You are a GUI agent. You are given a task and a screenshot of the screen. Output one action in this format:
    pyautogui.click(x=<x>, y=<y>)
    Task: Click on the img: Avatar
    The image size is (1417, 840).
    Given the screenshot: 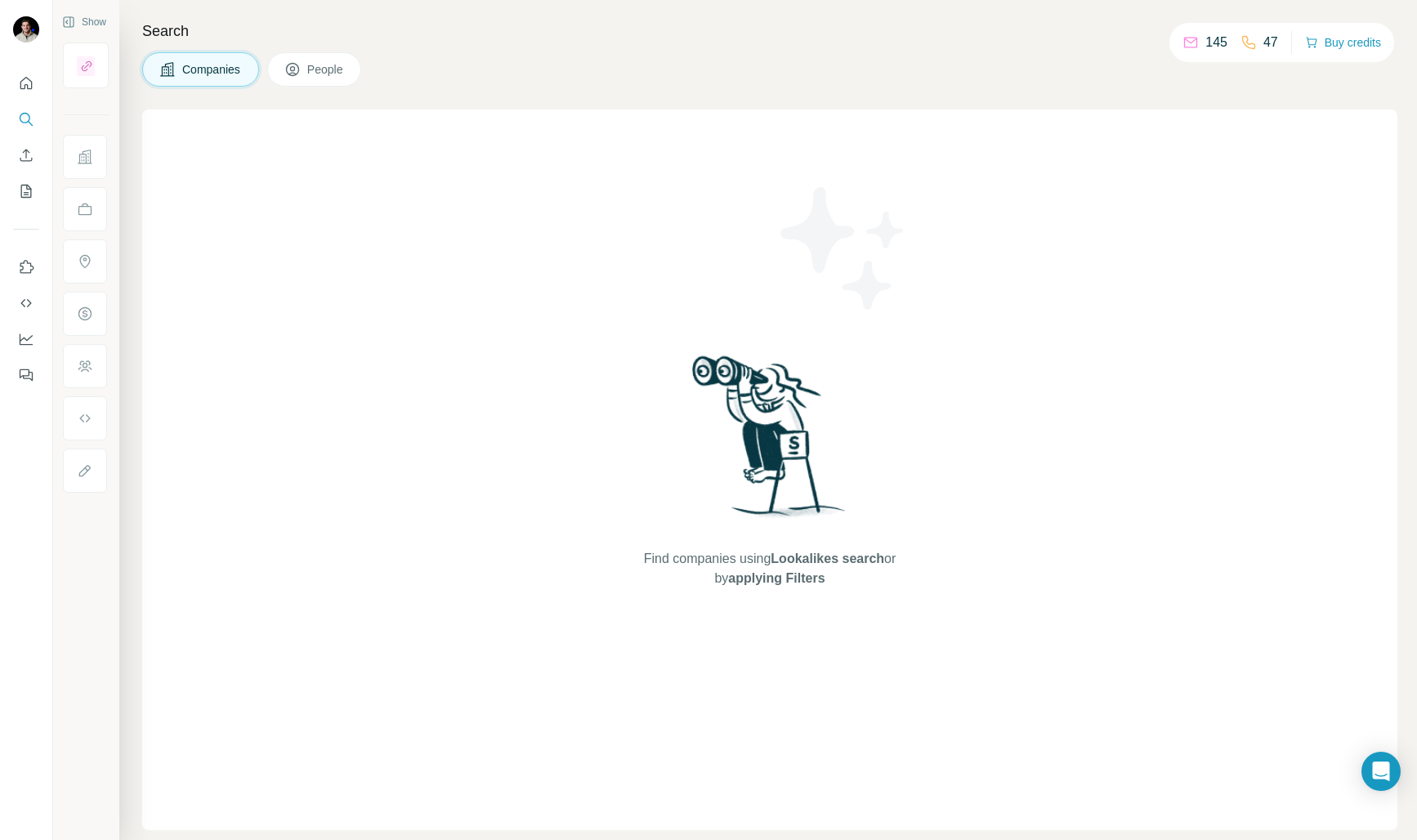 What is the action you would take?
    pyautogui.click(x=26, y=30)
    